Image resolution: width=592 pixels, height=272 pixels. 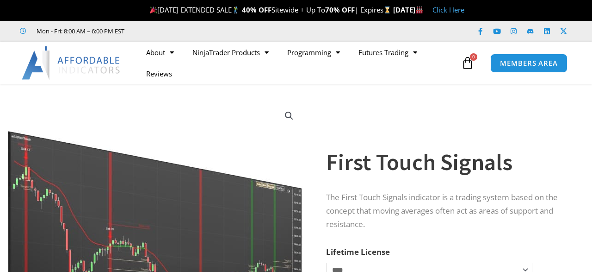 What do you see at coordinates (448, 10) in the screenshot?
I see `a: Click Here` at bounding box center [448, 10].